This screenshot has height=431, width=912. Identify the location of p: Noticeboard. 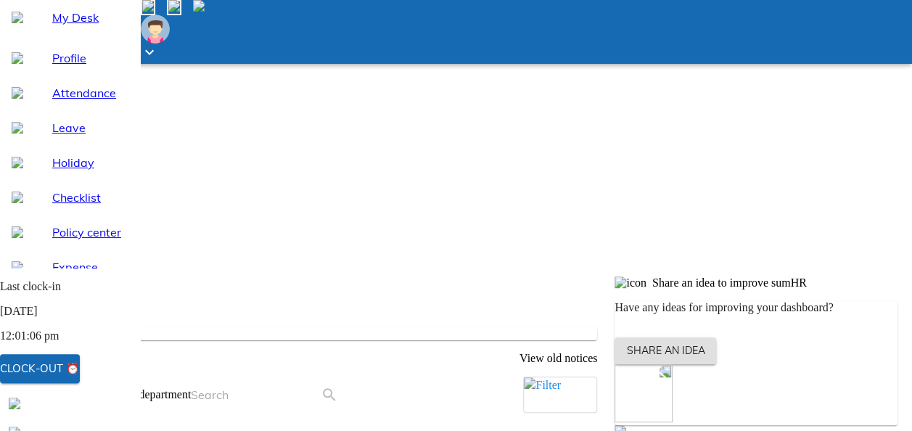
(310, 309).